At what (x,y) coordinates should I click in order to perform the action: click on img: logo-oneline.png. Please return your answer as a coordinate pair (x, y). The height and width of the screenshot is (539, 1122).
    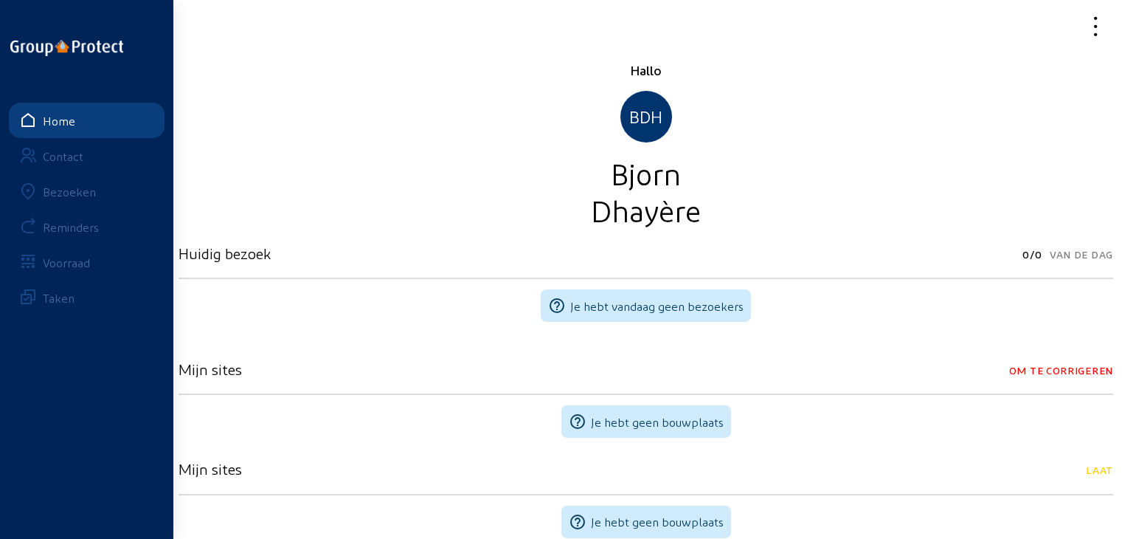
    Looking at the image, I should click on (66, 48).